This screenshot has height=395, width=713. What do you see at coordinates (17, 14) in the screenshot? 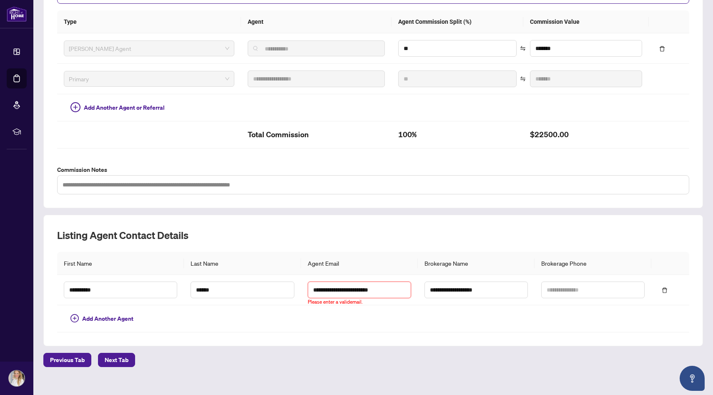
I see `img: logo` at bounding box center [17, 14].